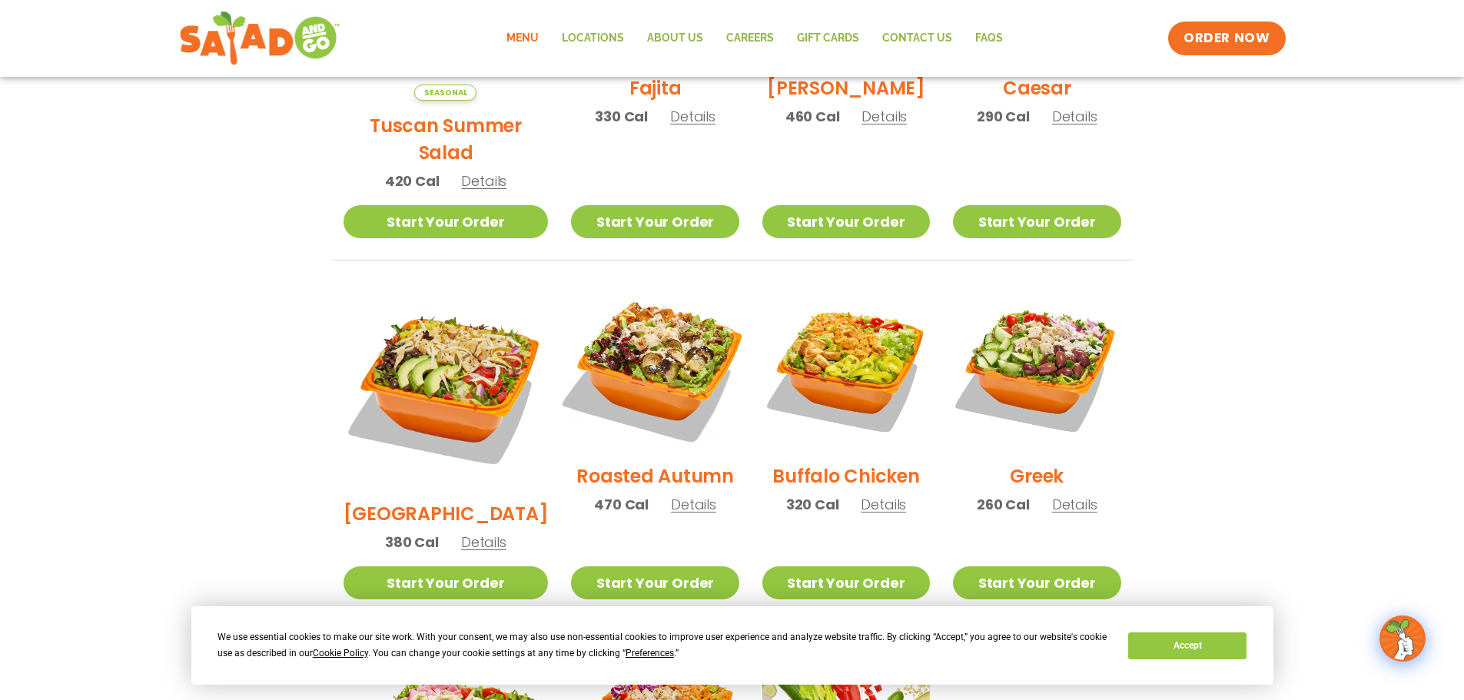 This screenshot has height=700, width=1464. What do you see at coordinates (663, 645) in the screenshot?
I see `div: We use essential cookies to make our site work. With your consent, we may also use non-essential ...` at bounding box center [663, 645].